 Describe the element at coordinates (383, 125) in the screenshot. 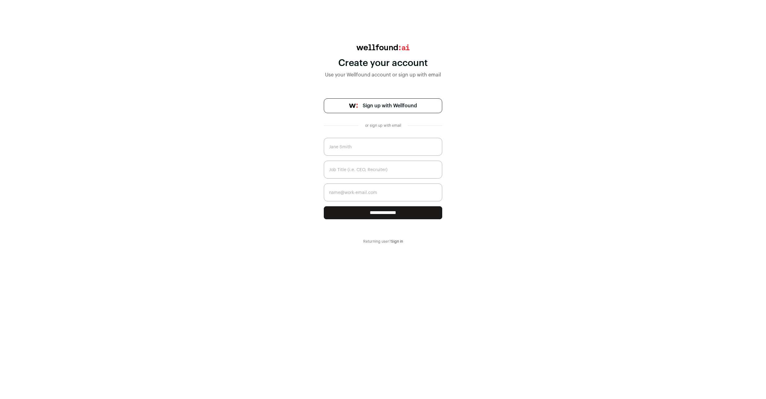

I see `div: or sign up with email` at that location.